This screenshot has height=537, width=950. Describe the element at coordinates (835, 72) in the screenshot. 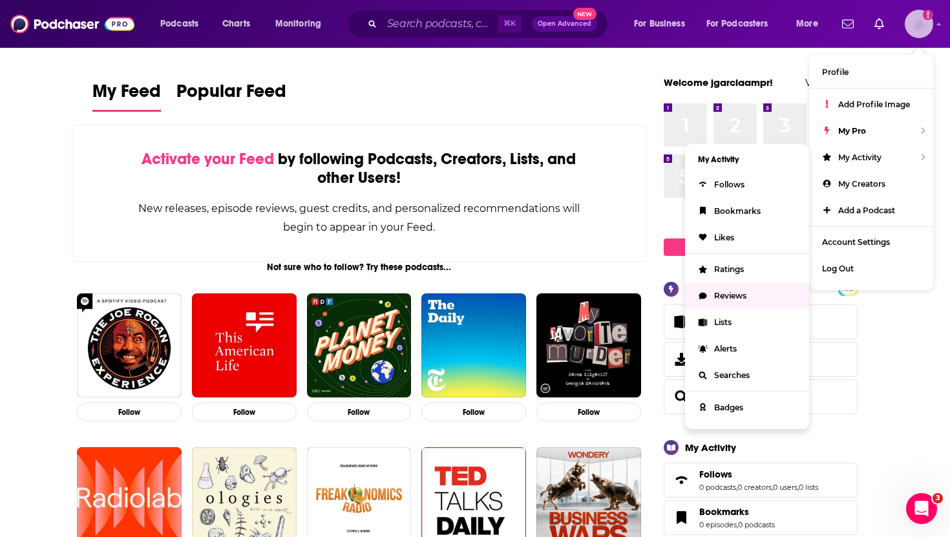

I see `span: Profile` at that location.